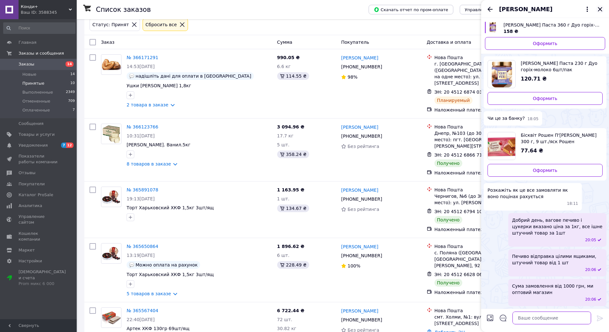 This screenshot has height=332, width=609. Describe the element at coordinates (70, 92) in the screenshot. I see `span: 2349` at that location.